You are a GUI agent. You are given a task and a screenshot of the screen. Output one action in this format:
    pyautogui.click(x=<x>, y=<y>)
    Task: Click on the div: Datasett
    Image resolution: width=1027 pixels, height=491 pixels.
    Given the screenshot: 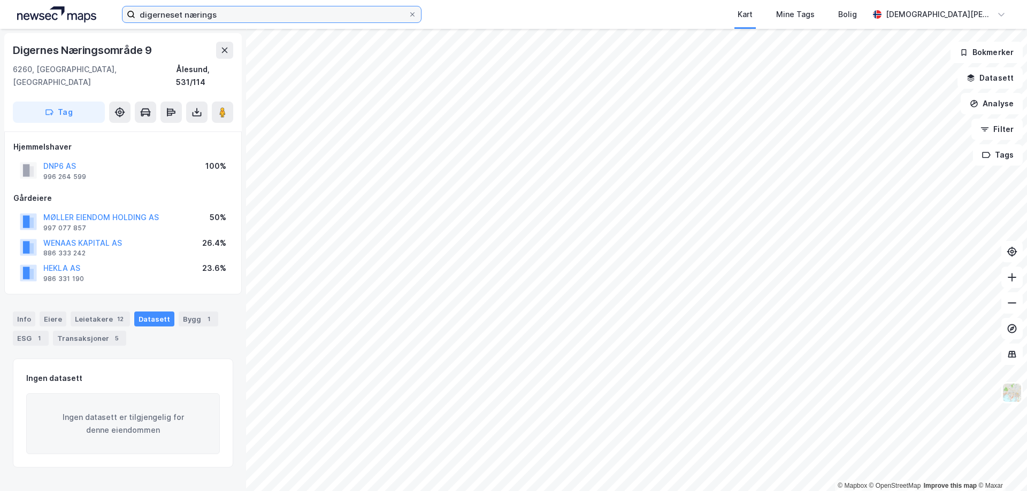 What is the action you would take?
    pyautogui.click(x=154, y=319)
    